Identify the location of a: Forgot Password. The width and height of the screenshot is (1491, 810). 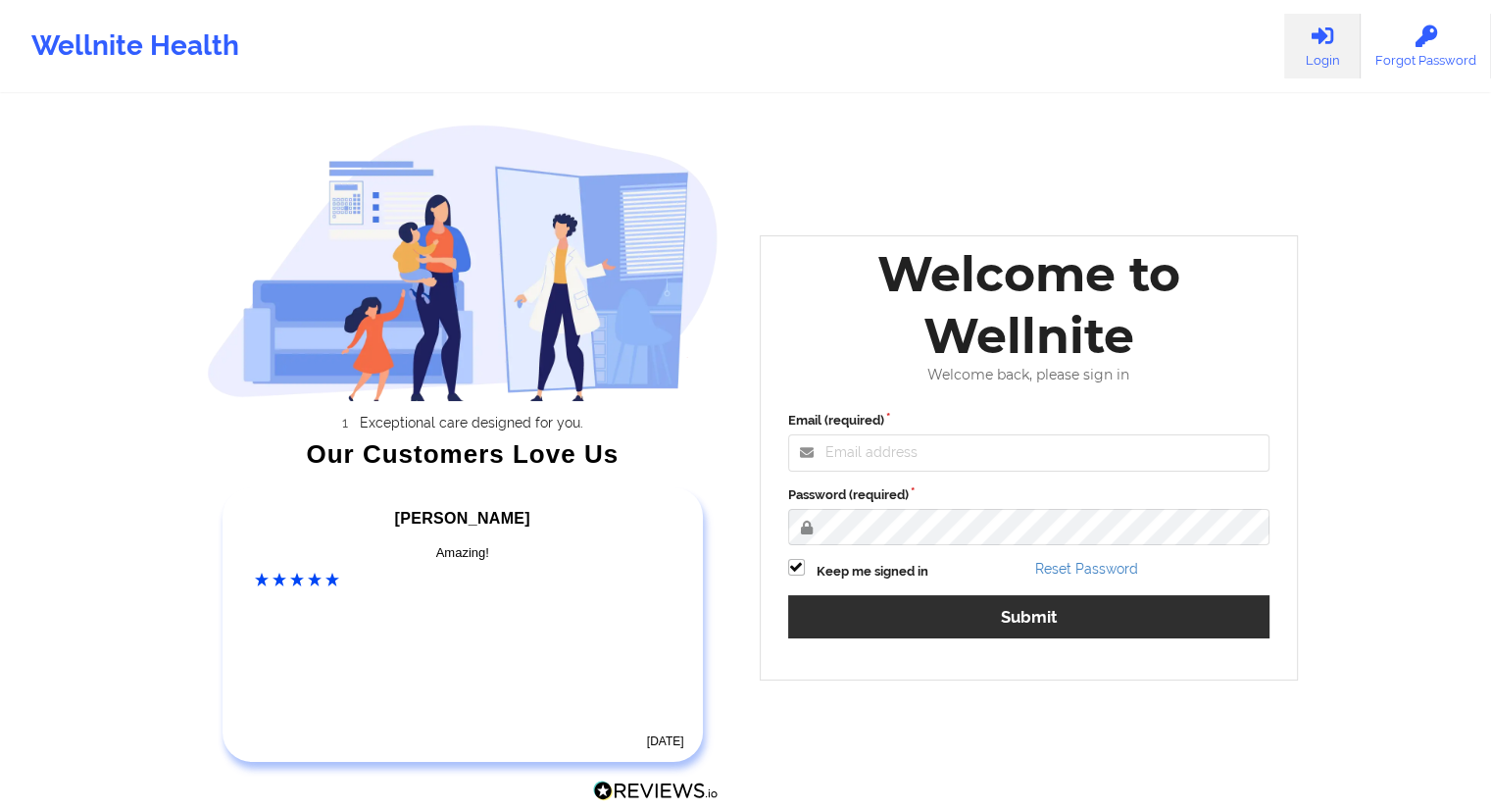
(1425, 46).